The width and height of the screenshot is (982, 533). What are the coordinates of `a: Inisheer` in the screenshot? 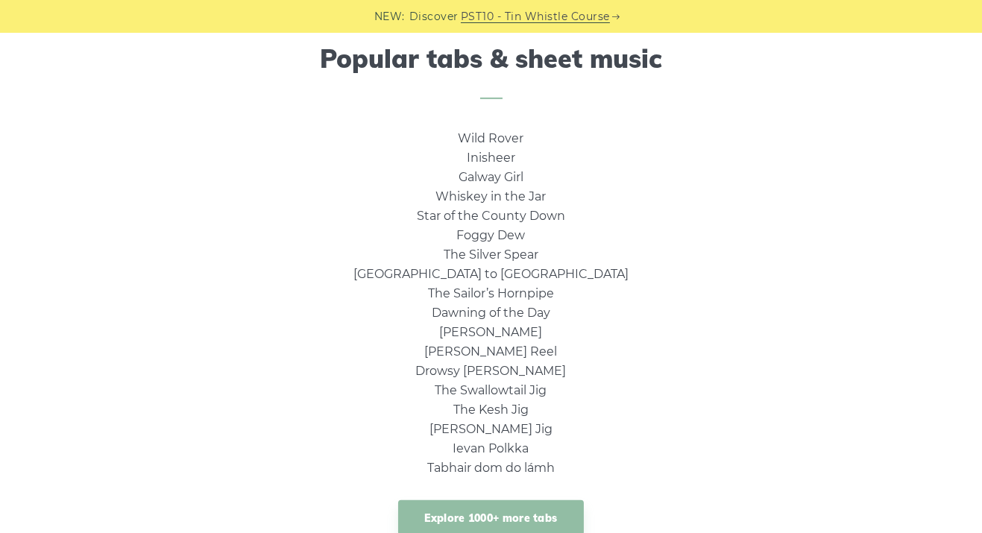 It's located at (490, 157).